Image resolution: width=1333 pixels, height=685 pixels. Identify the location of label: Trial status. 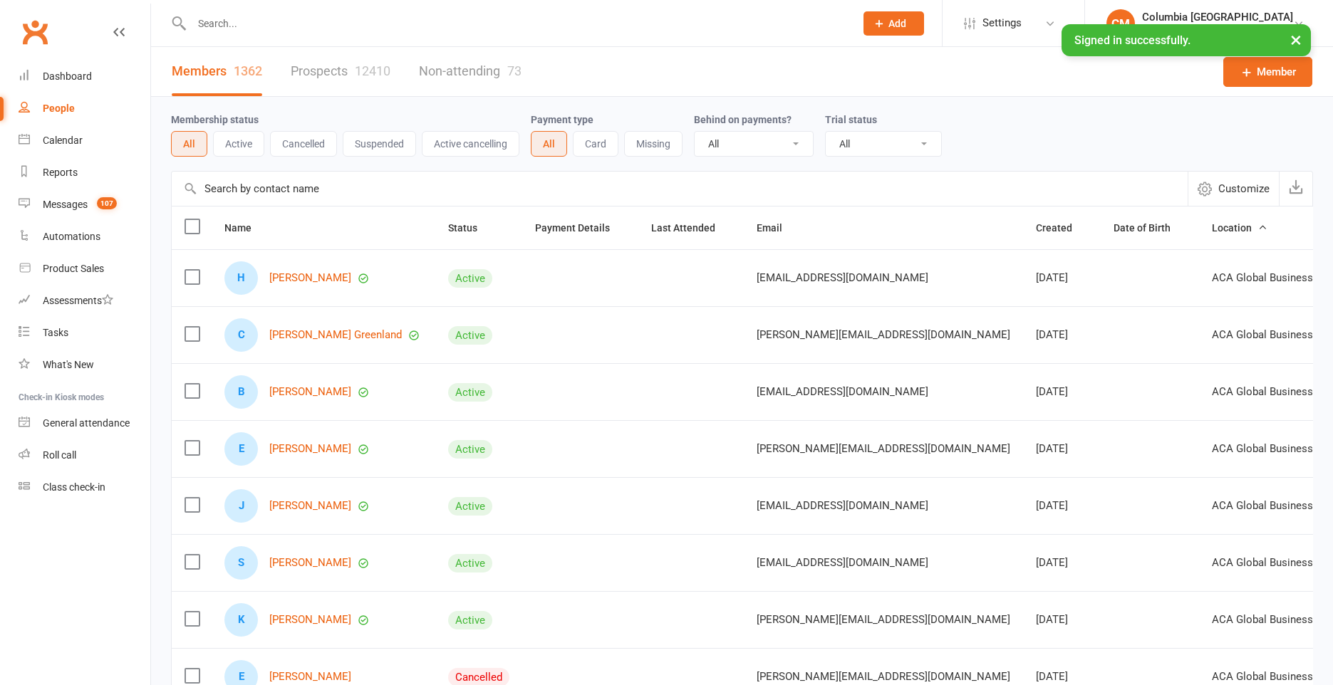
(850, 120).